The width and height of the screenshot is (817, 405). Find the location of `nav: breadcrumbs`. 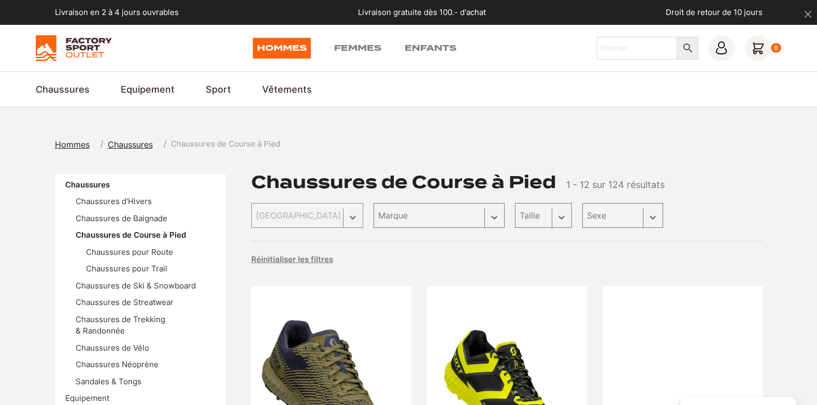

nav: breadcrumbs is located at coordinates (167, 145).